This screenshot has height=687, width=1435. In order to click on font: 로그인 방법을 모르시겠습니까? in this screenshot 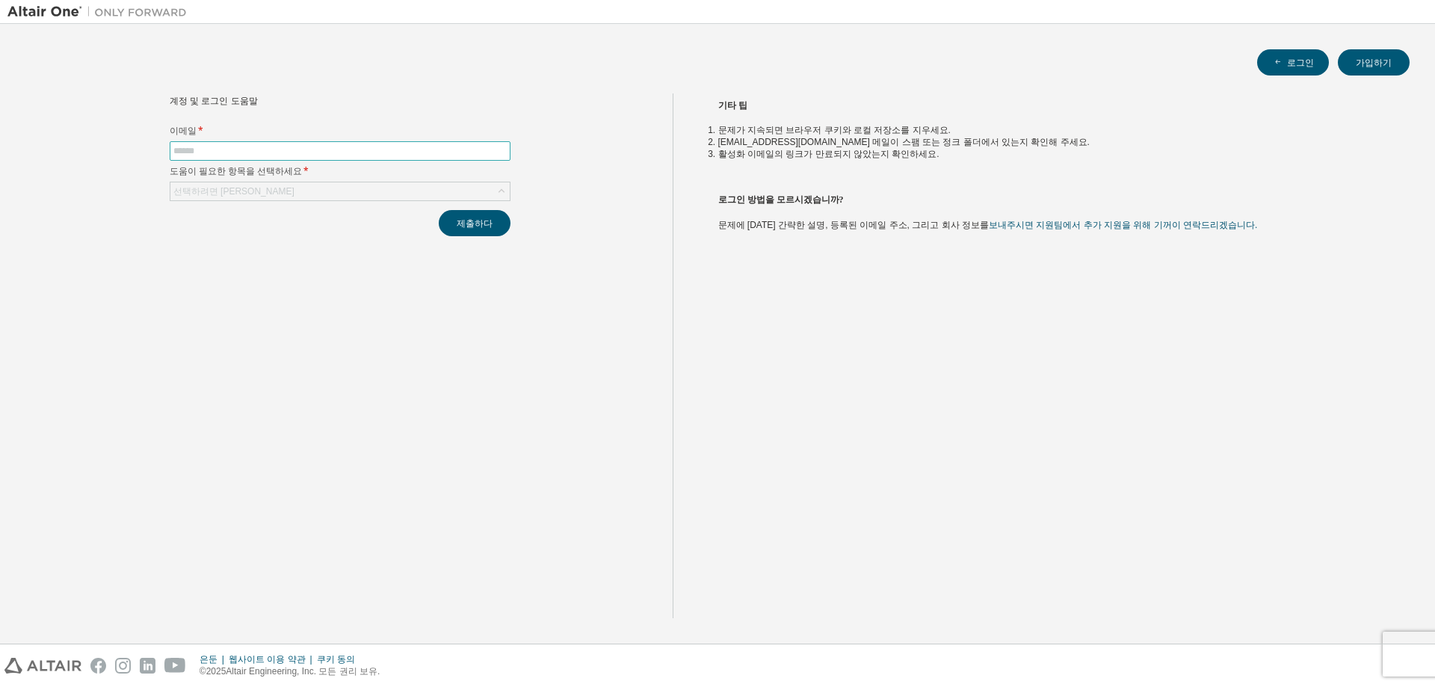, I will do `click(781, 200)`.